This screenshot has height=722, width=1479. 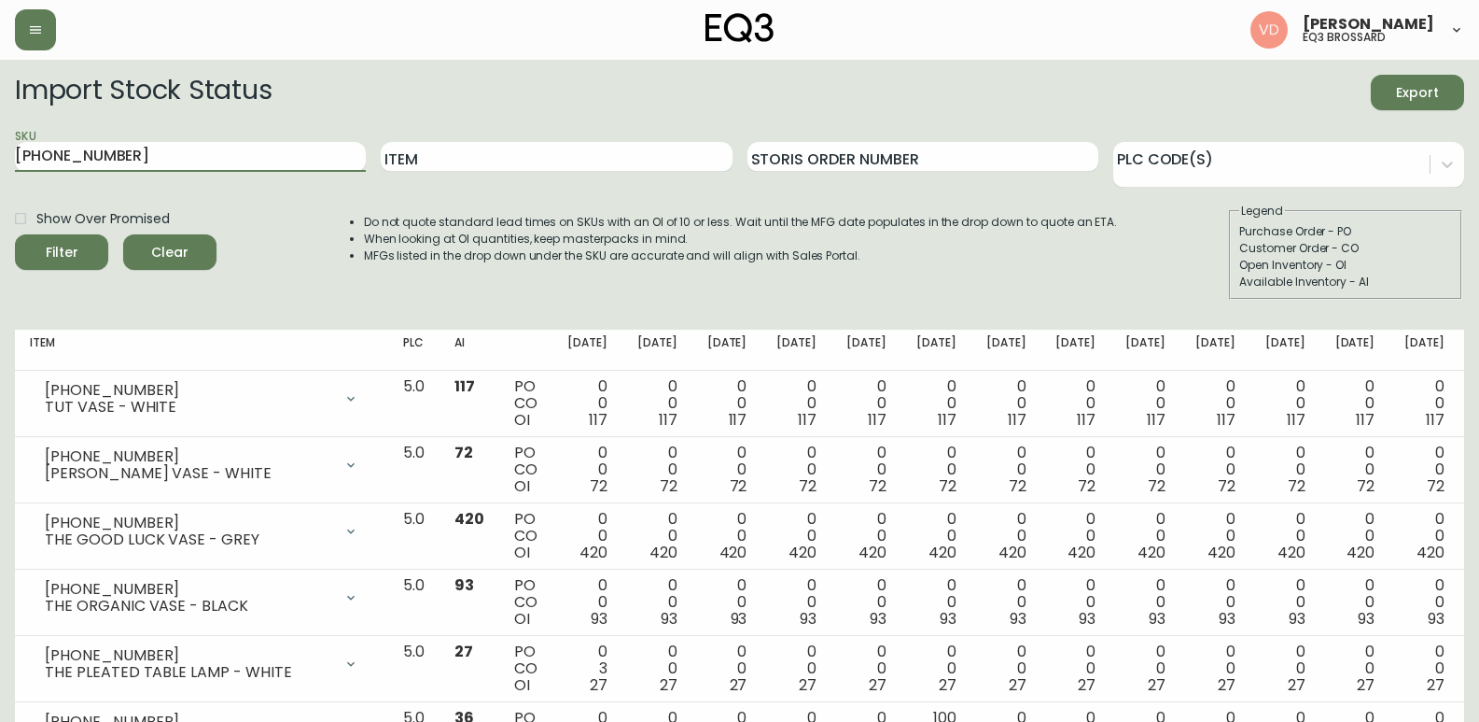 I want to click on div: Purchase Order - PO, so click(x=1346, y=231).